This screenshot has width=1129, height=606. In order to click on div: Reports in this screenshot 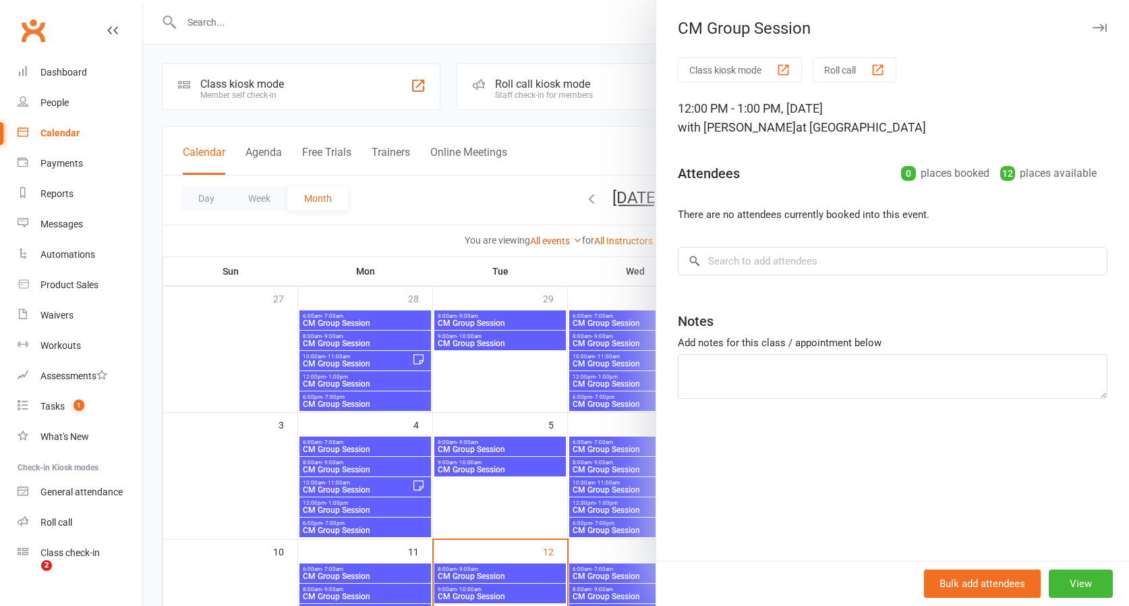, I will do `click(57, 194)`.